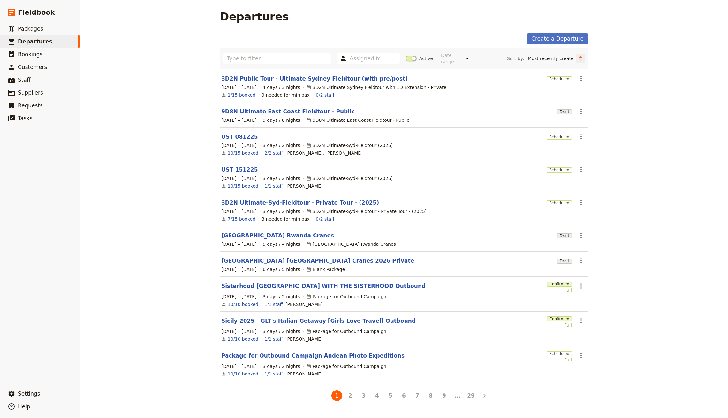 Image resolution: width=728 pixels, height=418 pixels. Describe the element at coordinates (25, 118) in the screenshot. I see `span: Tasks` at that location.